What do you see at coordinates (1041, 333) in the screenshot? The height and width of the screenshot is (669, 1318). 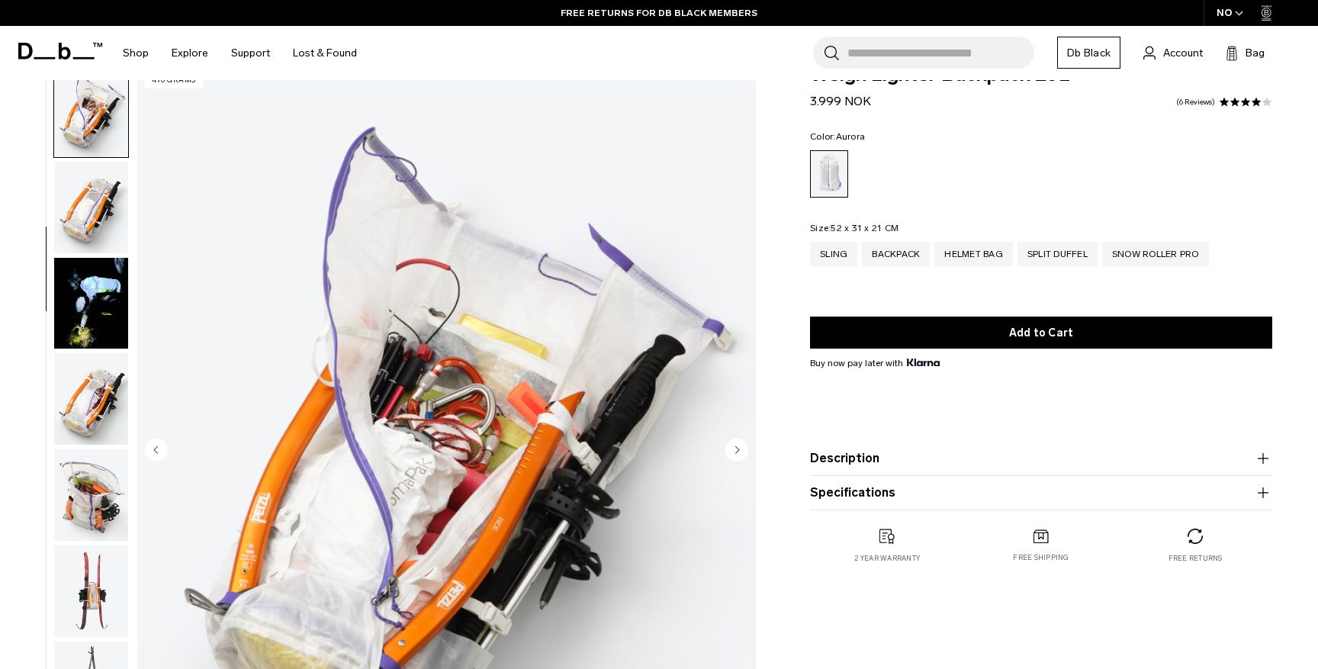 I see `button: Add to Cart` at bounding box center [1041, 333].